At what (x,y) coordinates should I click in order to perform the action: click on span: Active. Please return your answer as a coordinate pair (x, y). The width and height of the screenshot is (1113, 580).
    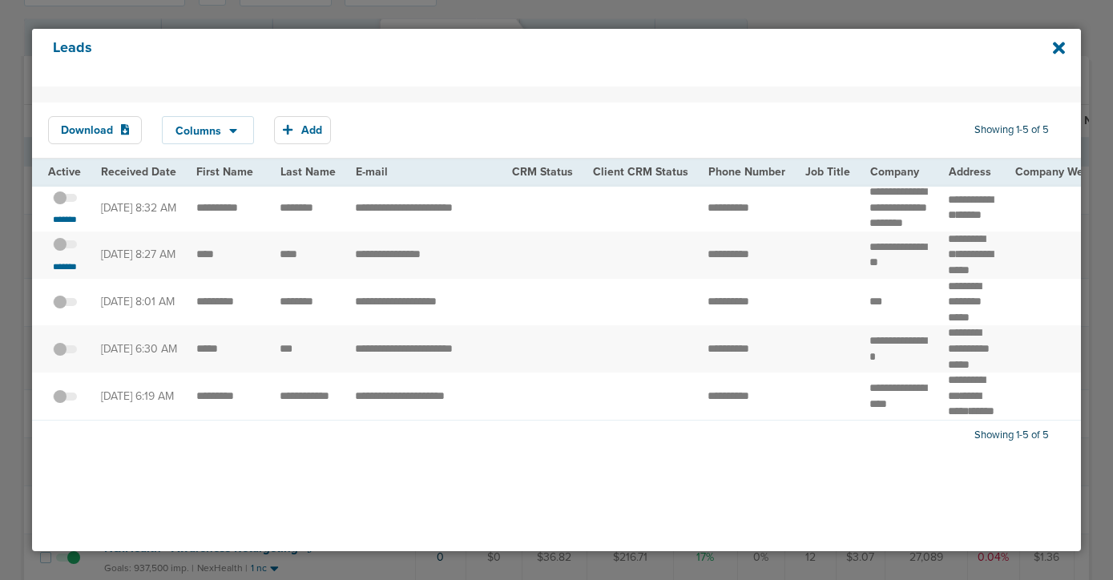
    Looking at the image, I should click on (64, 171).